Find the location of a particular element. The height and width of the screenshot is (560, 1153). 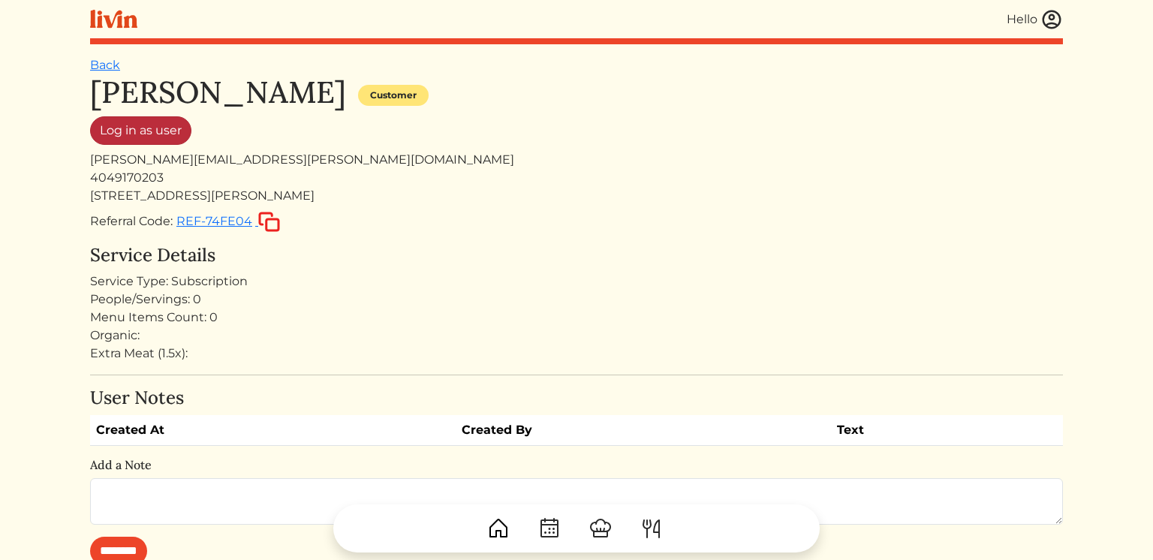

img: House-9bf13187bcbb5817f509fe5e7408150f90897510c4275e13d0d5fca38e0b5951.svg is located at coordinates (498, 528).